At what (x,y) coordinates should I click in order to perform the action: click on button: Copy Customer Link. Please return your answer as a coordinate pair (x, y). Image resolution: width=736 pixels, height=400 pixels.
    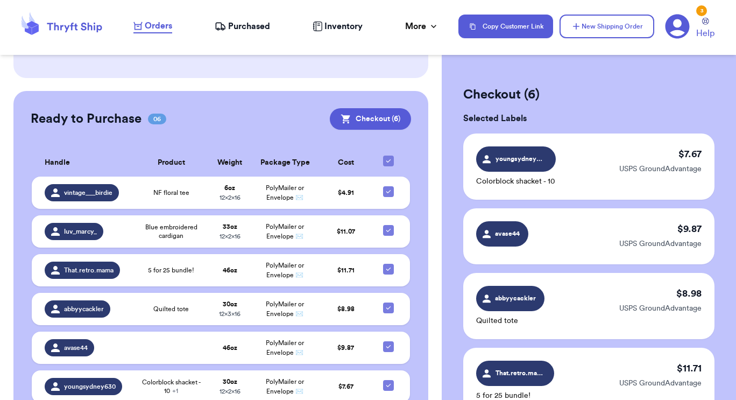
    Looking at the image, I should click on (506, 26).